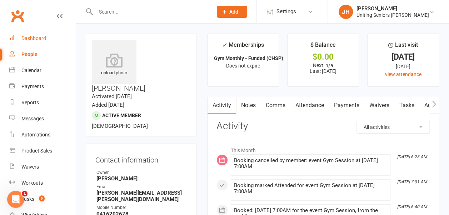 The image size is (449, 215). What do you see at coordinates (42, 54) in the screenshot?
I see `a: People` at bounding box center [42, 54].